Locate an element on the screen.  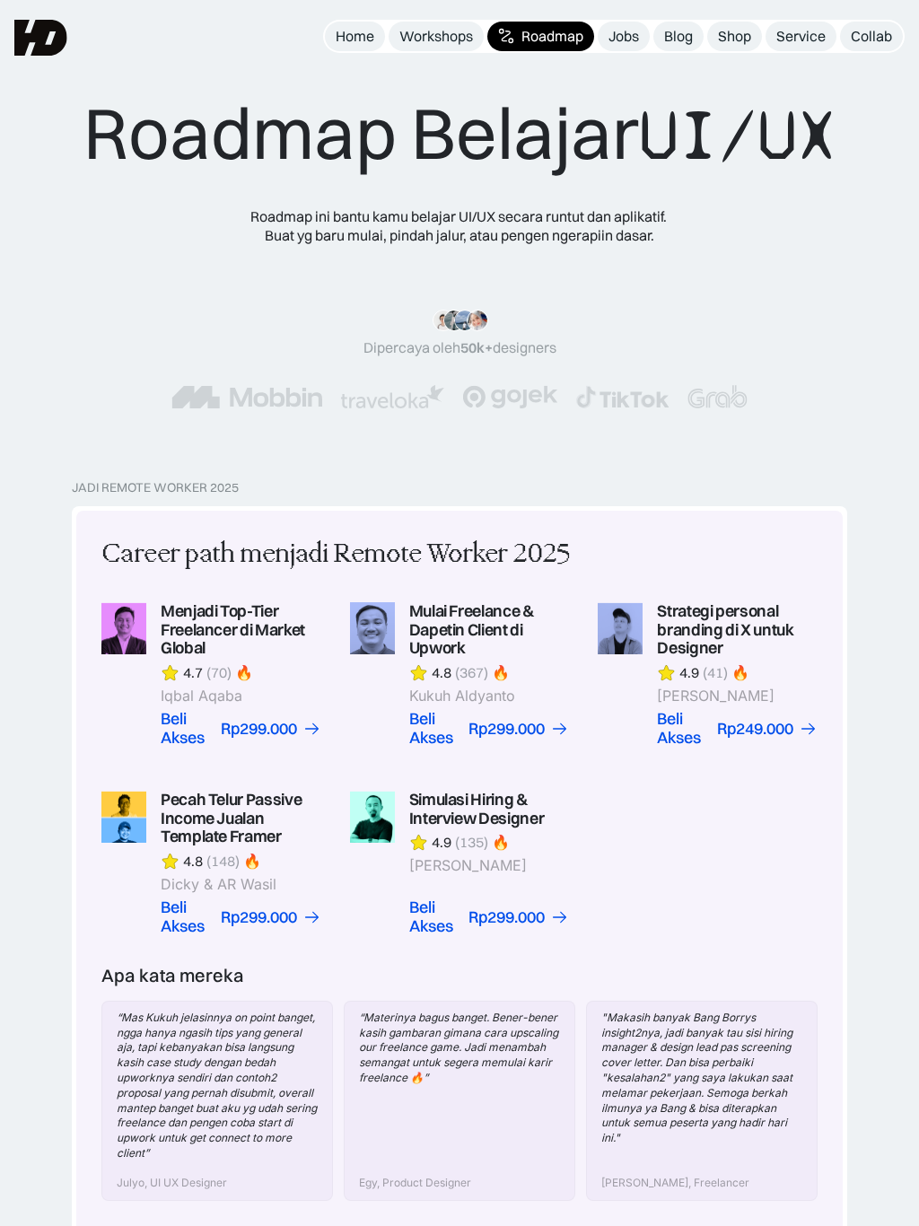
div: “Materinya bagus banget. Bener-bener kasih gambaran gimana cara upscaling our freelance game. Jad... is located at coordinates (459, 1048).